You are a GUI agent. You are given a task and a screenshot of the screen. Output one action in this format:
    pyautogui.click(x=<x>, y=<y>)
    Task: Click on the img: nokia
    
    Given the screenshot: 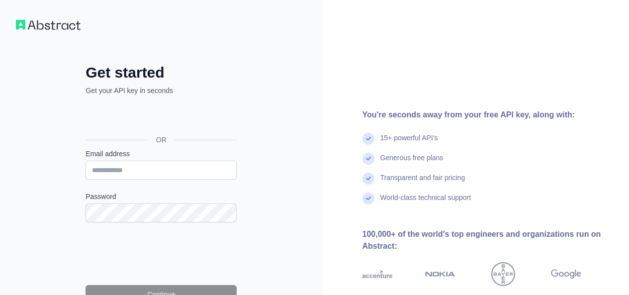 What is the action you would take?
    pyautogui.click(x=440, y=274)
    